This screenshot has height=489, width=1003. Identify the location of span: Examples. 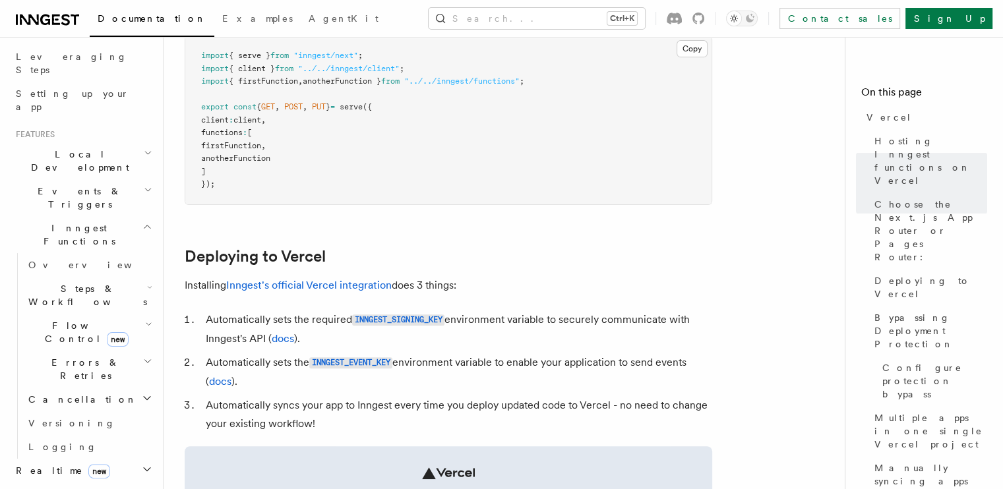
(257, 18).